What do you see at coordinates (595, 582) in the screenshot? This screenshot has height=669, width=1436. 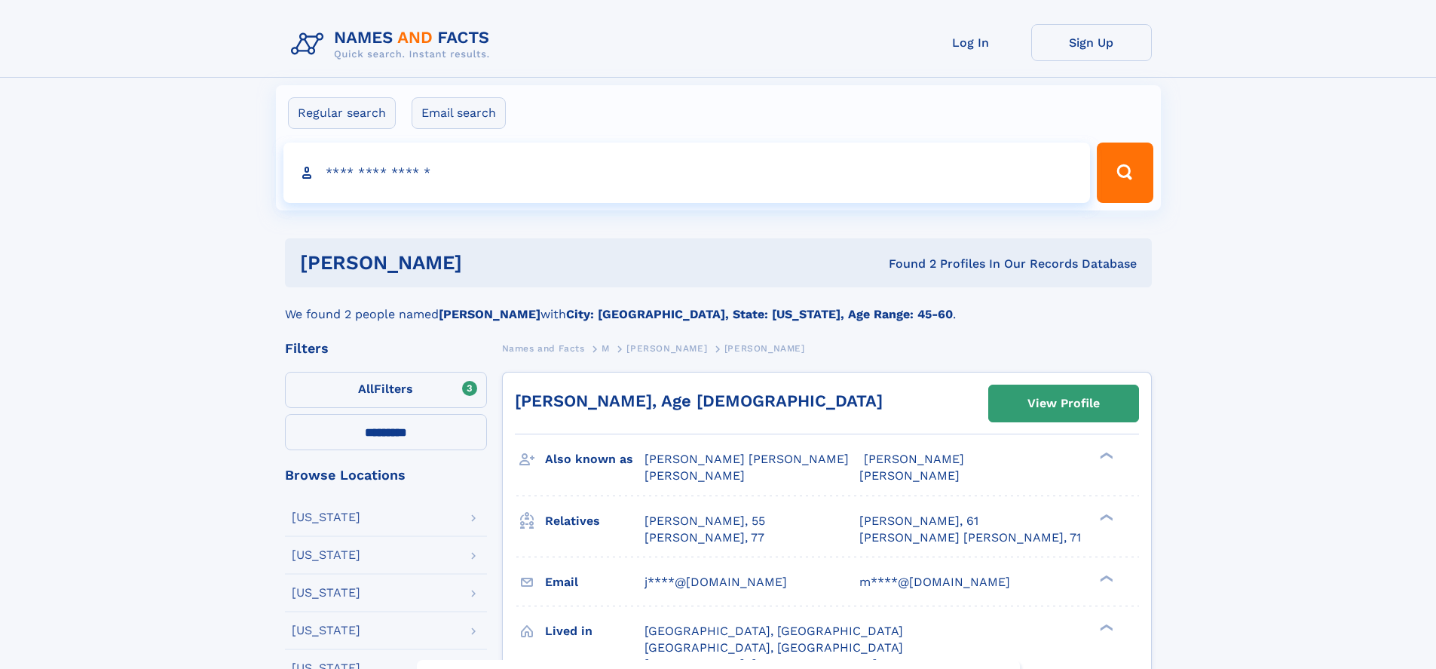 I see `h3: Email` at bounding box center [595, 582].